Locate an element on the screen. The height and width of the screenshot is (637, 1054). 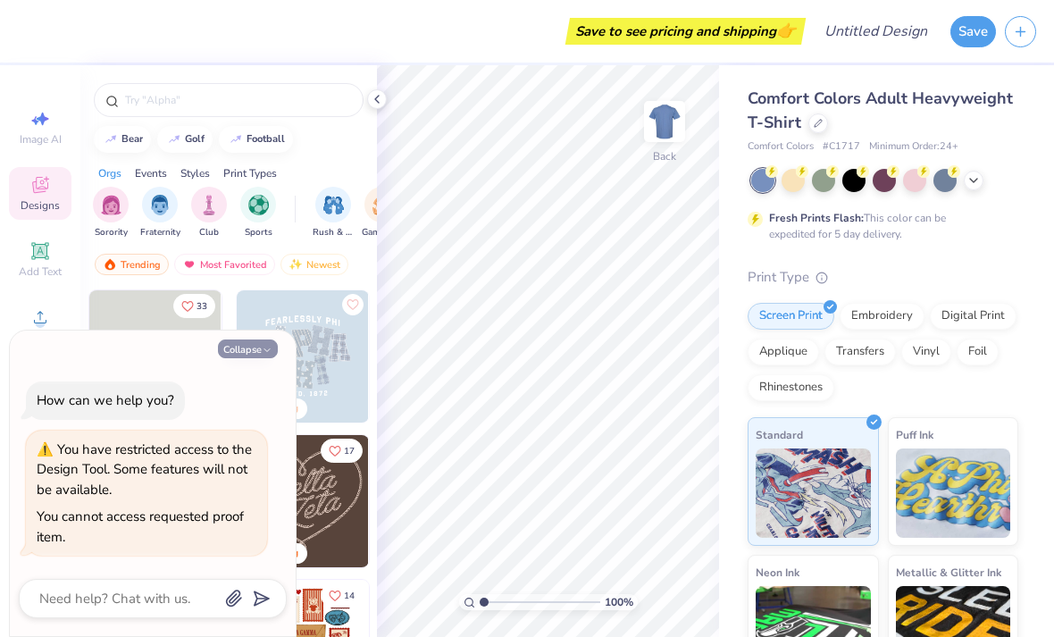
span: Image AI is located at coordinates (40, 139).